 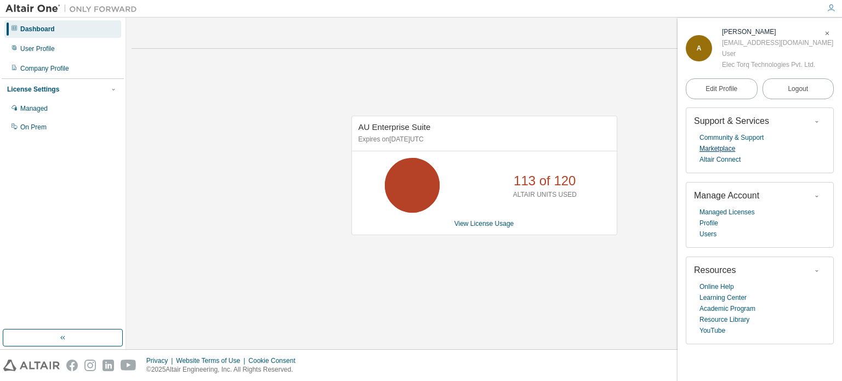 What do you see at coordinates (34, 108) in the screenshot?
I see `div: Managed` at bounding box center [34, 108].